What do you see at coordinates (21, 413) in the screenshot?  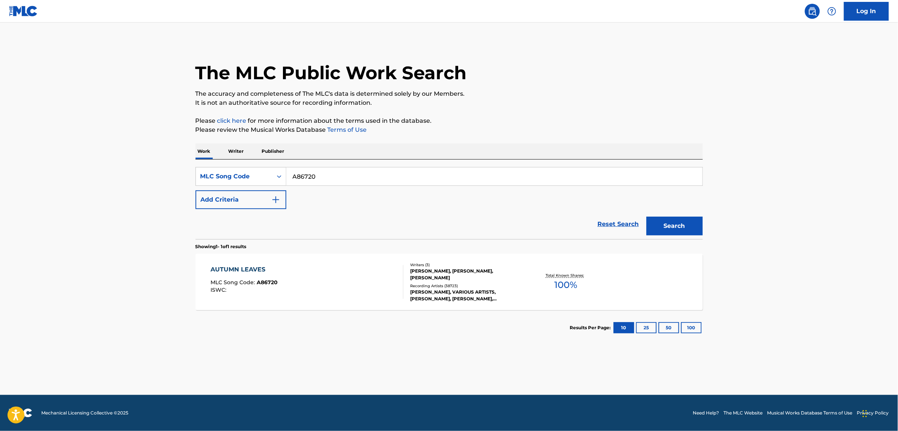 I see `img: logo` at bounding box center [21, 413].